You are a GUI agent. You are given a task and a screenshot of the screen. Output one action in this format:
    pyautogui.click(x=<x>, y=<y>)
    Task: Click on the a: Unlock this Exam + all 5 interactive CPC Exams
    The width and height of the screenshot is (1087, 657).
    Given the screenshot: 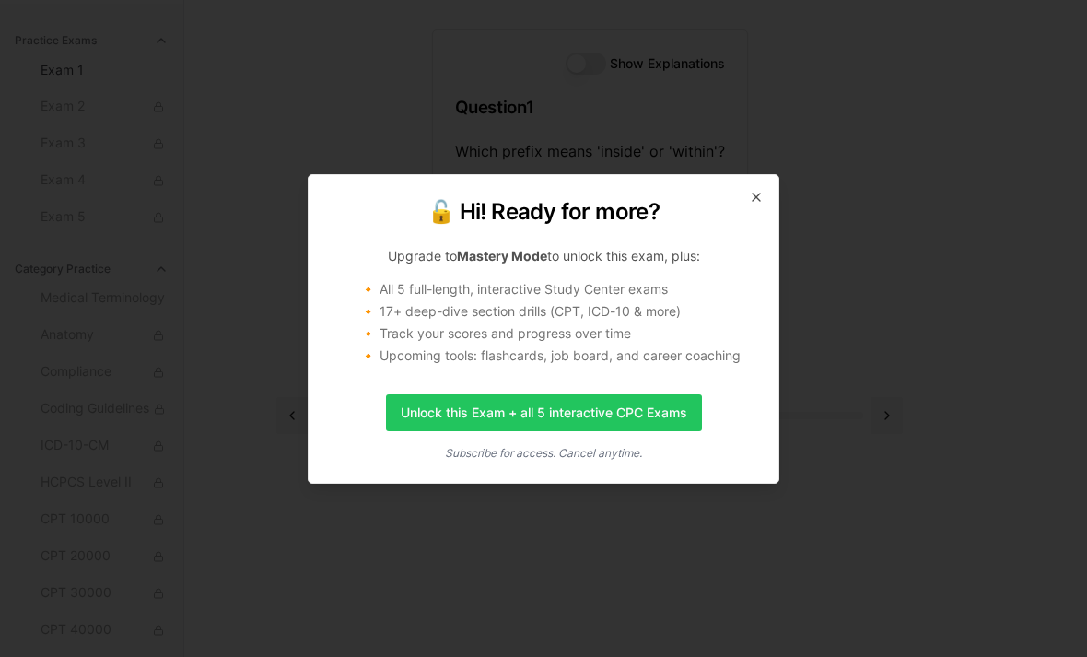 What is the action you would take?
    pyautogui.click(x=543, y=413)
    